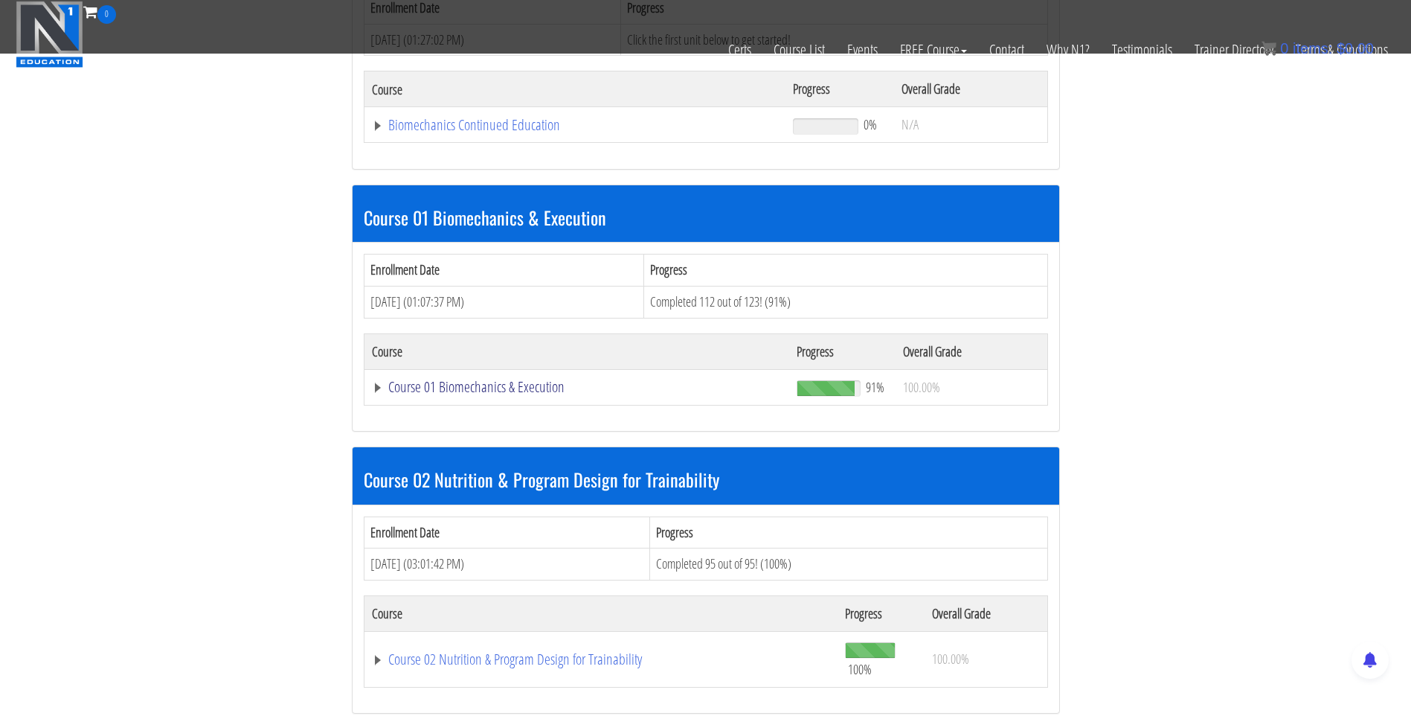  Describe the element at coordinates (934, 50) in the screenshot. I see `a: FREE Course` at that location.